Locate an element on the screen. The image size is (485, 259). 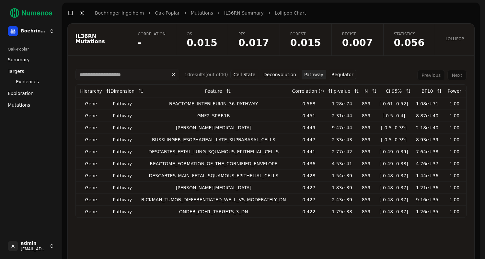
div: 8.87e+40 is located at coordinates (427, 116).